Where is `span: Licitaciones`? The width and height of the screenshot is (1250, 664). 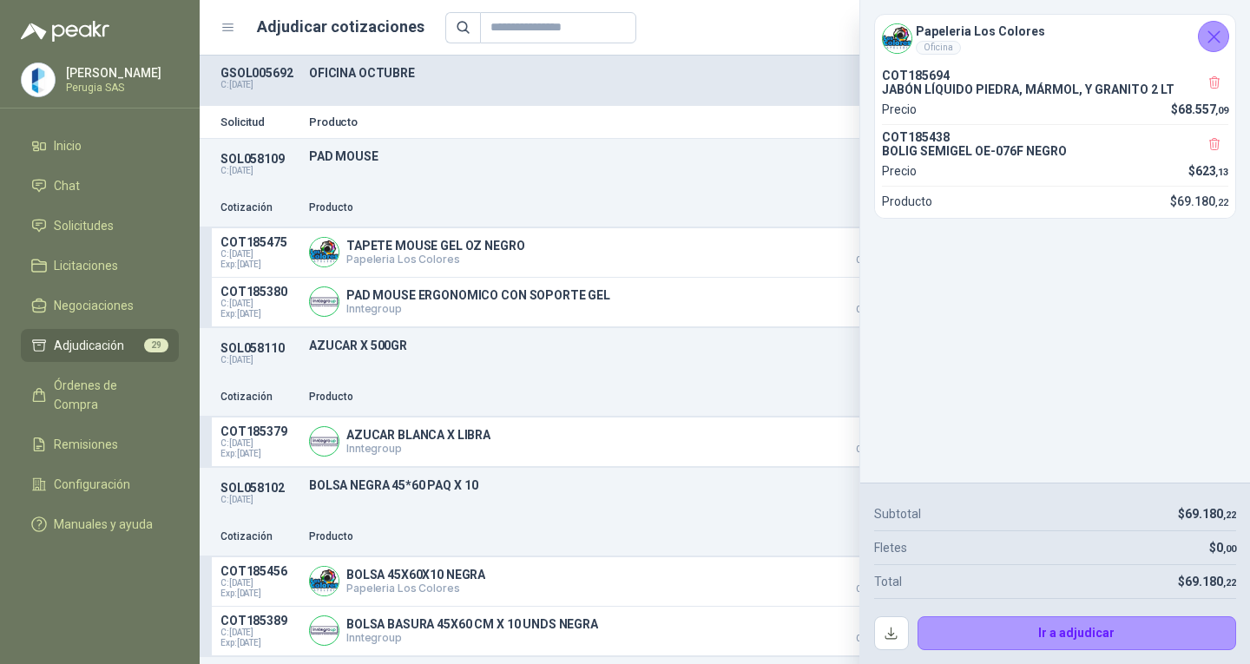 span: Licitaciones is located at coordinates (86, 266).